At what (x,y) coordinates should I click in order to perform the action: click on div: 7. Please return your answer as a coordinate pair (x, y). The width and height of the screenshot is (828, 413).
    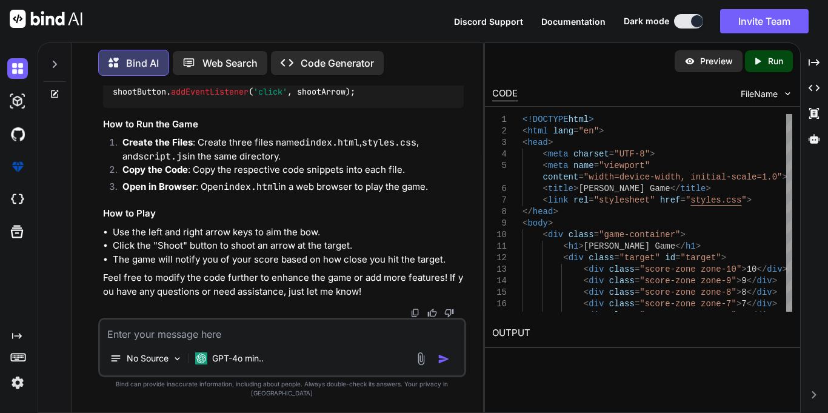
    Looking at the image, I should click on (500, 200).